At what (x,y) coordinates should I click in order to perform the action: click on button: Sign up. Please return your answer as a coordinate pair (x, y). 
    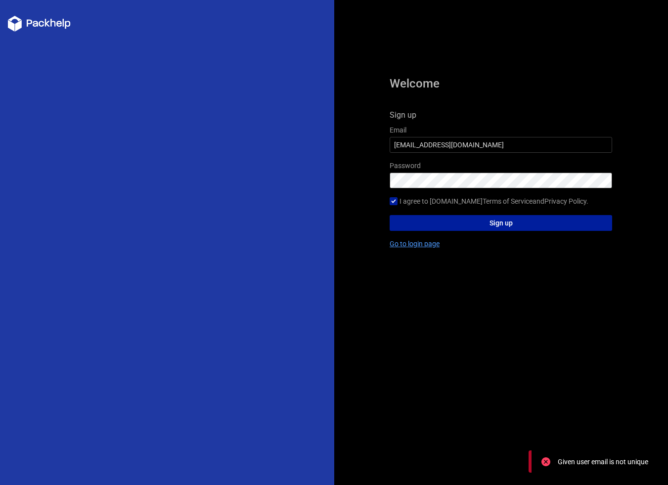
    Looking at the image, I should click on (501, 223).